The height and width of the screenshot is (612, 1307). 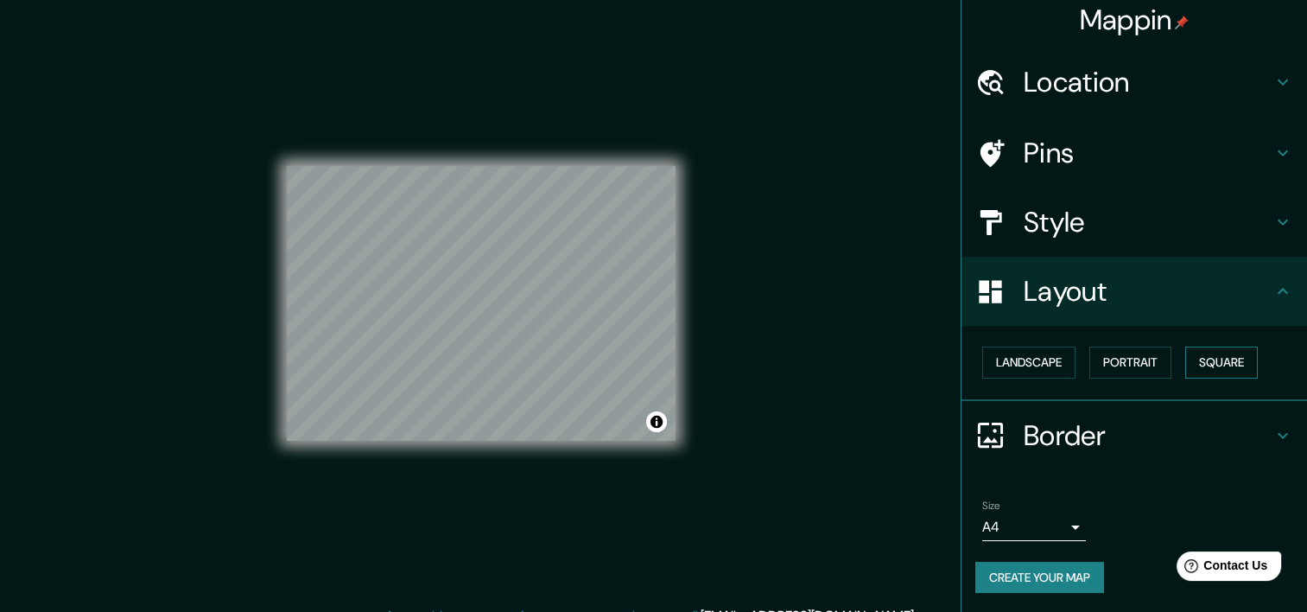 I want to click on h4: Layout, so click(x=1148, y=291).